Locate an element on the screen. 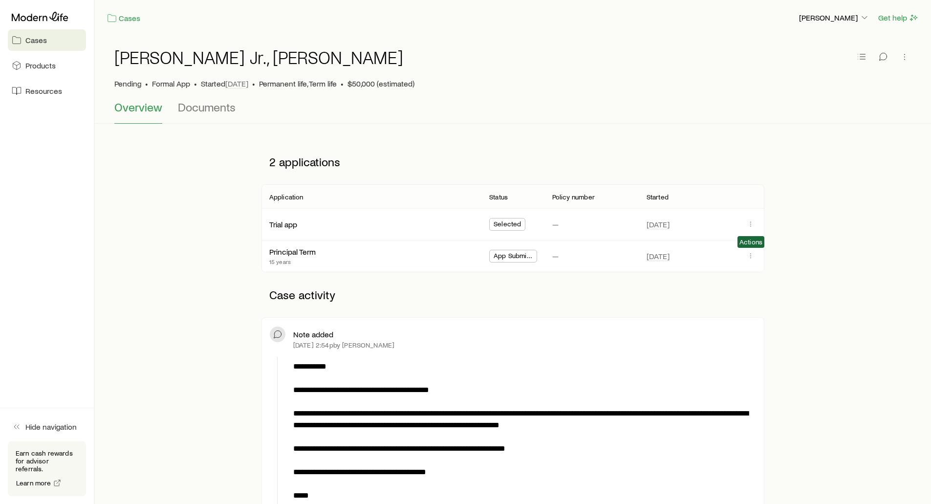  button: Hide navigation is located at coordinates (47, 427).